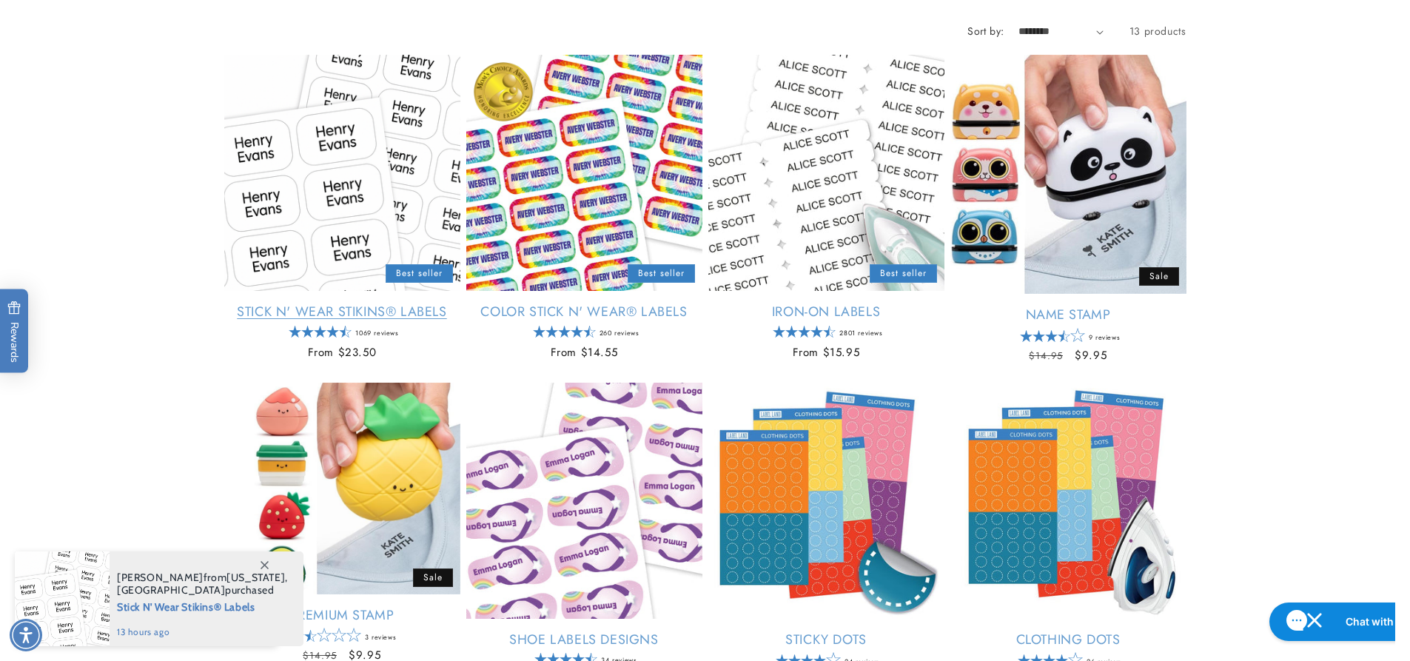  I want to click on label: Sort by:, so click(985, 31).